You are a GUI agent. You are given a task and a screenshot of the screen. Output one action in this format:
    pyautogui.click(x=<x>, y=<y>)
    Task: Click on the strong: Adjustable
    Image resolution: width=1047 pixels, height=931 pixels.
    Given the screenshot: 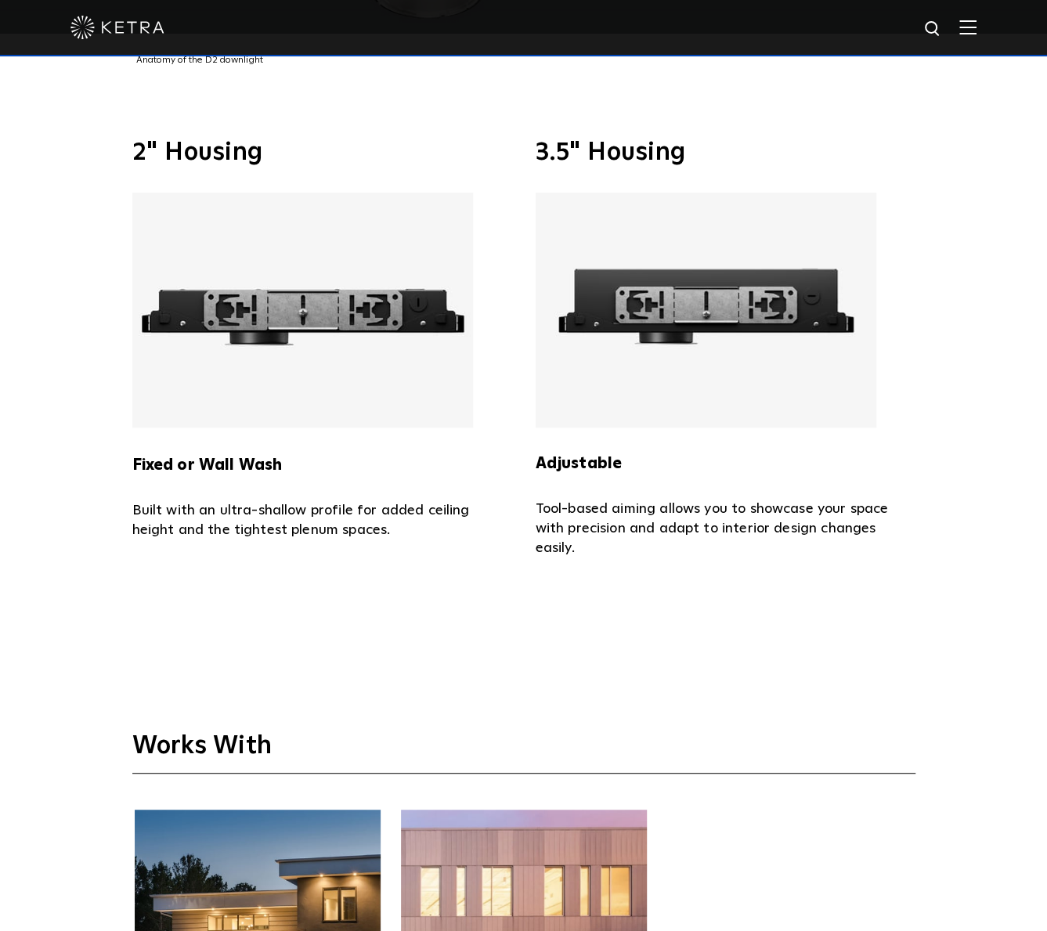 What is the action you would take?
    pyautogui.click(x=579, y=464)
    